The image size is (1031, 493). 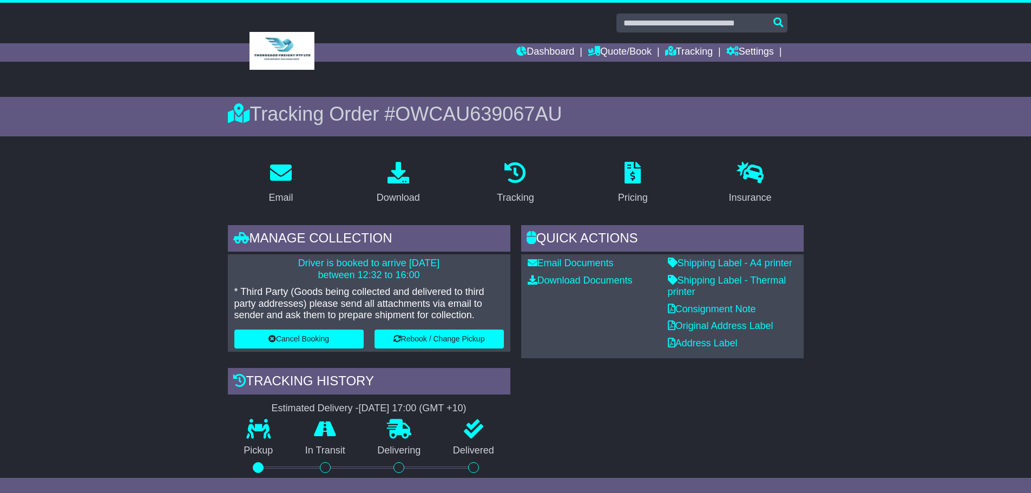 I want to click on a: Download, so click(x=398, y=183).